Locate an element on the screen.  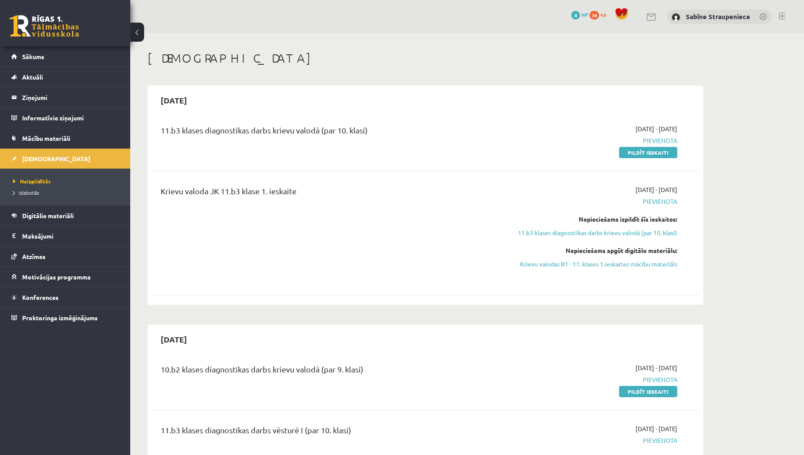
span: Izlabotās is located at coordinates (26, 192).